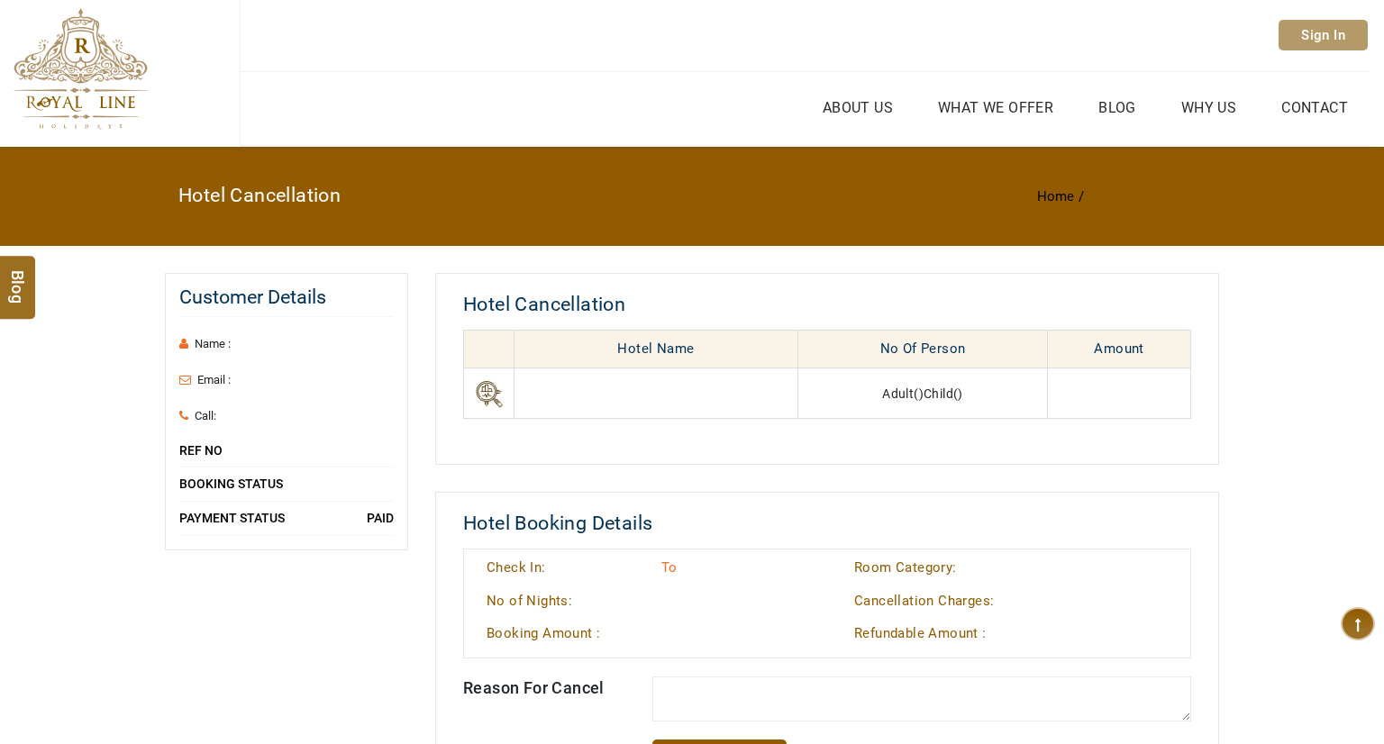  I want to click on div: To, so click(728, 568).